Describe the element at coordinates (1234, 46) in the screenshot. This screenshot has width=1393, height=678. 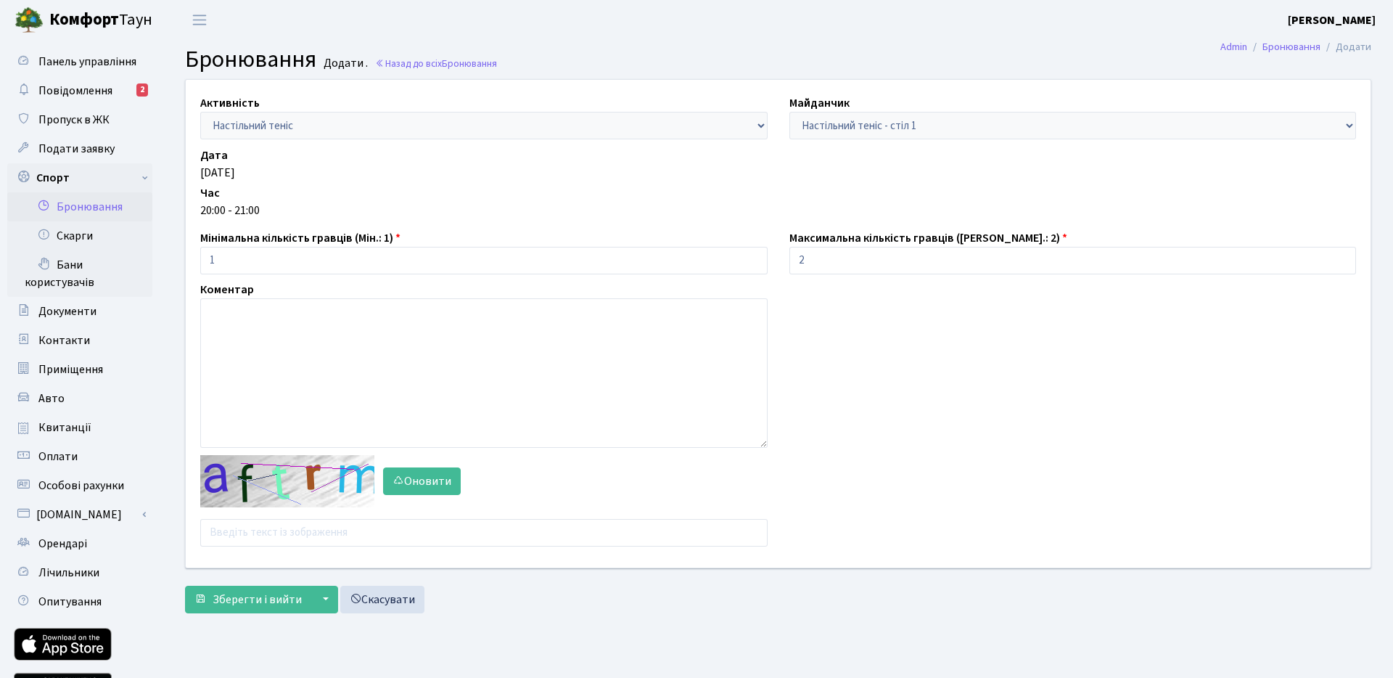
I see `a: Admin` at that location.